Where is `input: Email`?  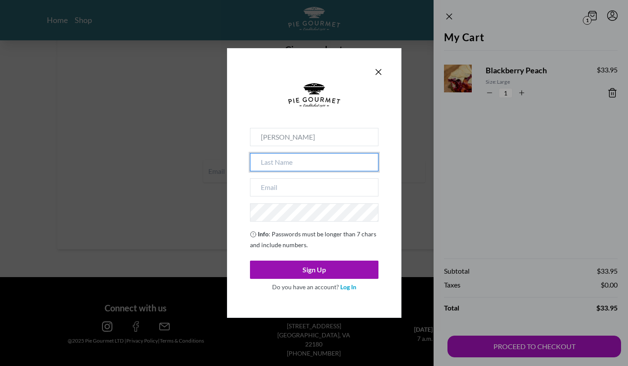 input: Email is located at coordinates (314, 187).